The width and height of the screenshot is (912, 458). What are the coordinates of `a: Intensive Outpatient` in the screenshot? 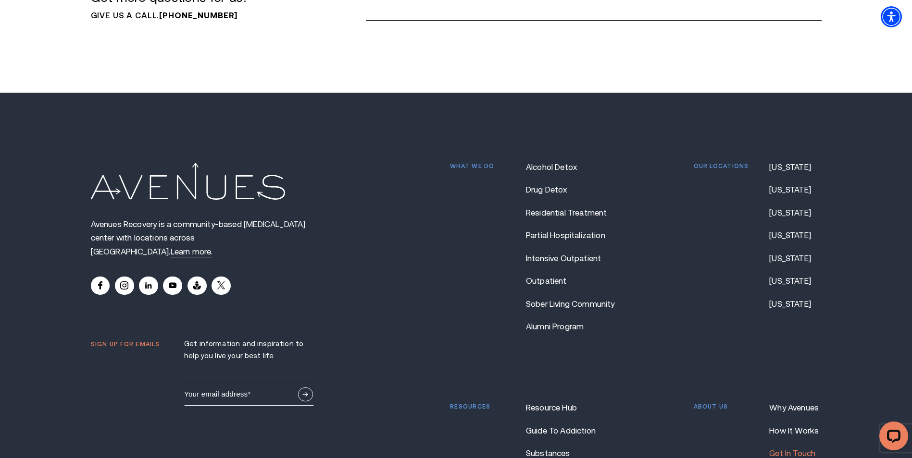 It's located at (571, 259).